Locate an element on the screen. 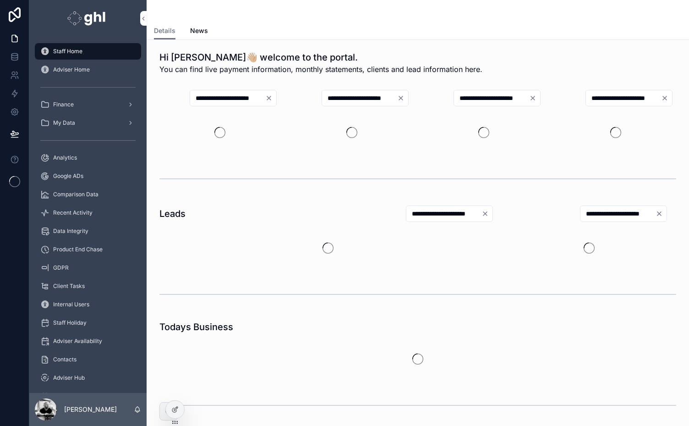  span: Meet The Team is located at coordinates (73, 396).